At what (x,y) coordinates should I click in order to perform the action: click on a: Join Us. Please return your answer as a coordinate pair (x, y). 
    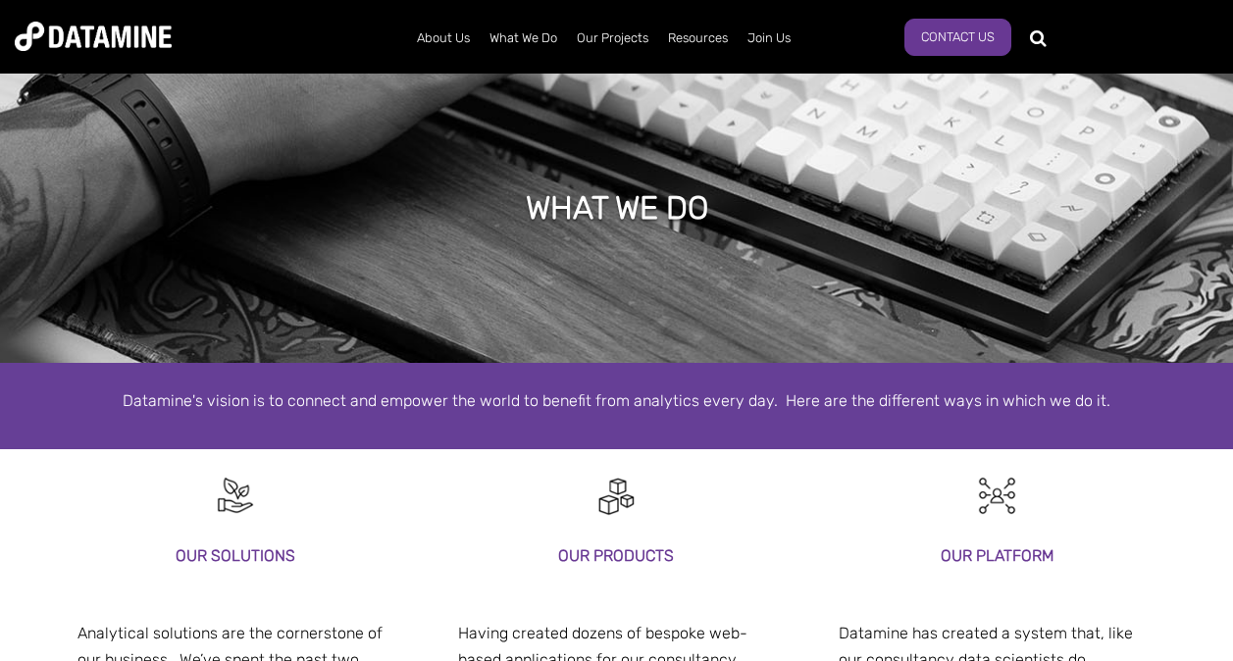
    Looking at the image, I should click on (769, 38).